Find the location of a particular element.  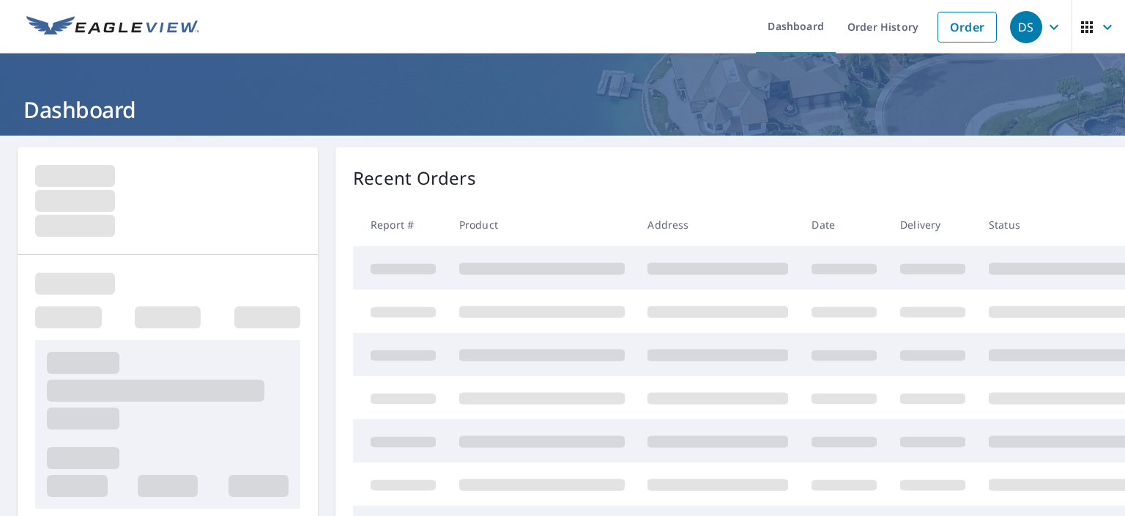

th: Report # is located at coordinates (400, 224).